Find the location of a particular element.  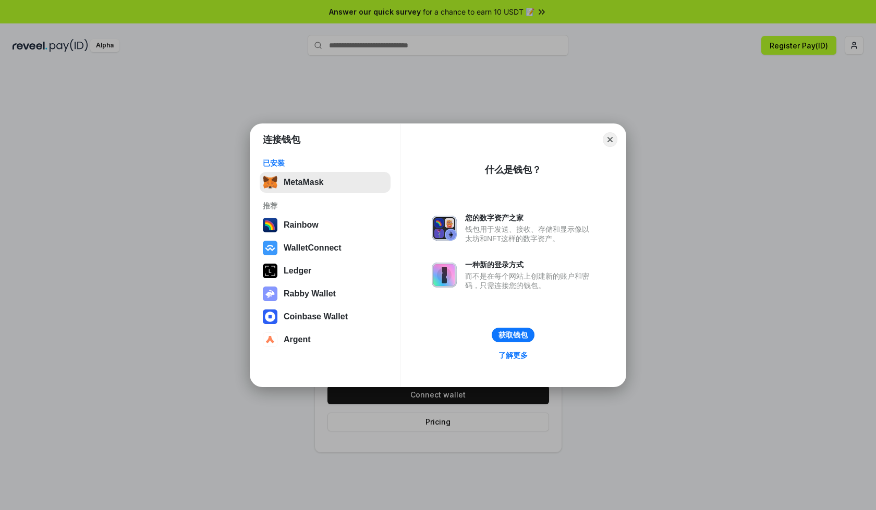

div: 了解更多 is located at coordinates (513, 356).